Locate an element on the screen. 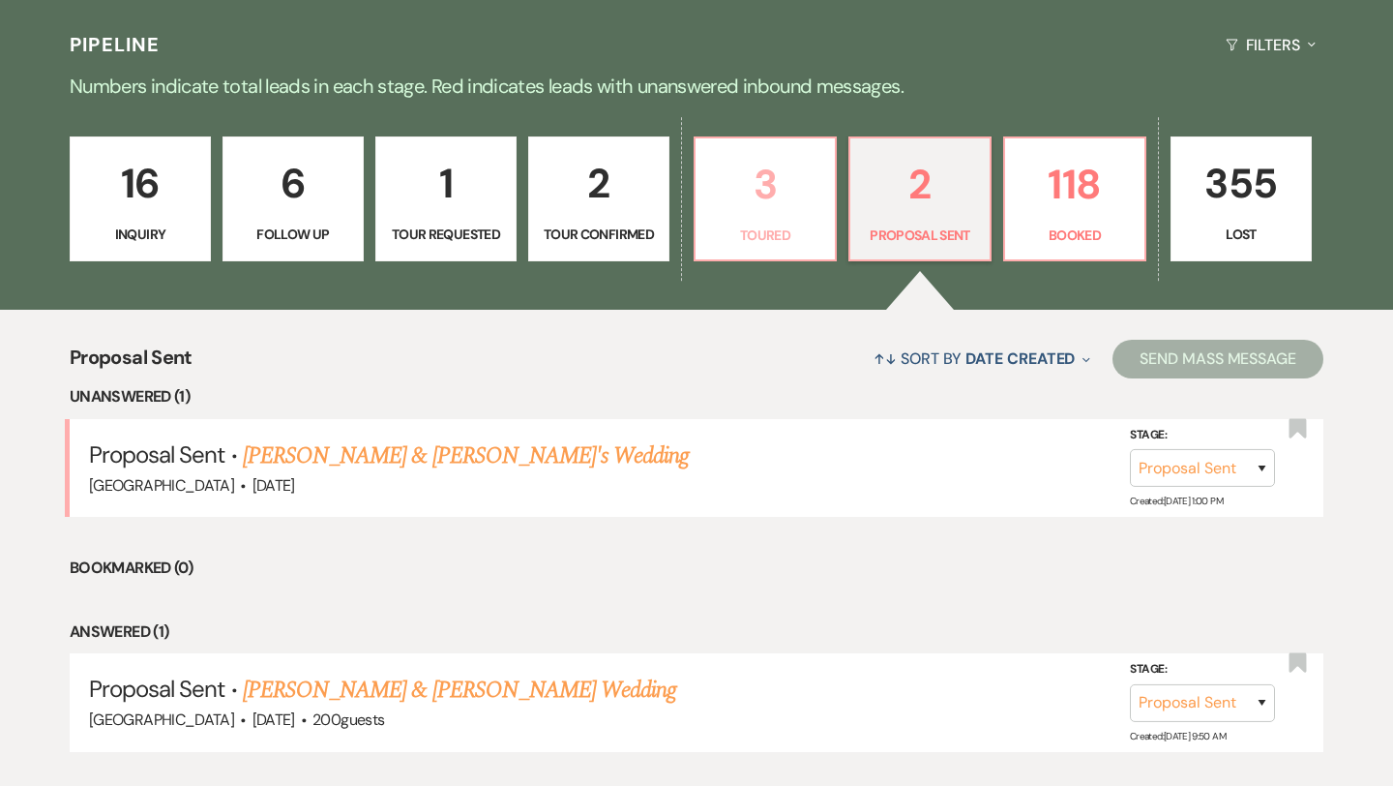 The height and width of the screenshot is (786, 1393). button: Send Mass Message is located at coordinates (1218, 359).